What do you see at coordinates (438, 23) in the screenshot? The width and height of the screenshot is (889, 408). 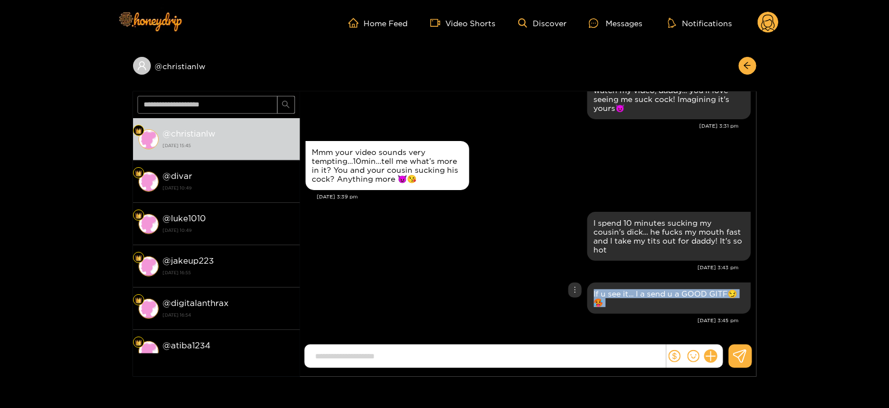 I see `span: video-camera` at bounding box center [438, 23].